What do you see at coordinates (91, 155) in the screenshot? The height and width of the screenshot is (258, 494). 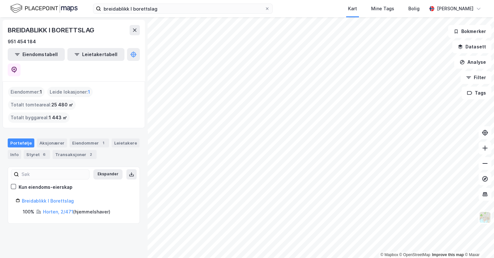 I see `div: 2` at bounding box center [91, 155].